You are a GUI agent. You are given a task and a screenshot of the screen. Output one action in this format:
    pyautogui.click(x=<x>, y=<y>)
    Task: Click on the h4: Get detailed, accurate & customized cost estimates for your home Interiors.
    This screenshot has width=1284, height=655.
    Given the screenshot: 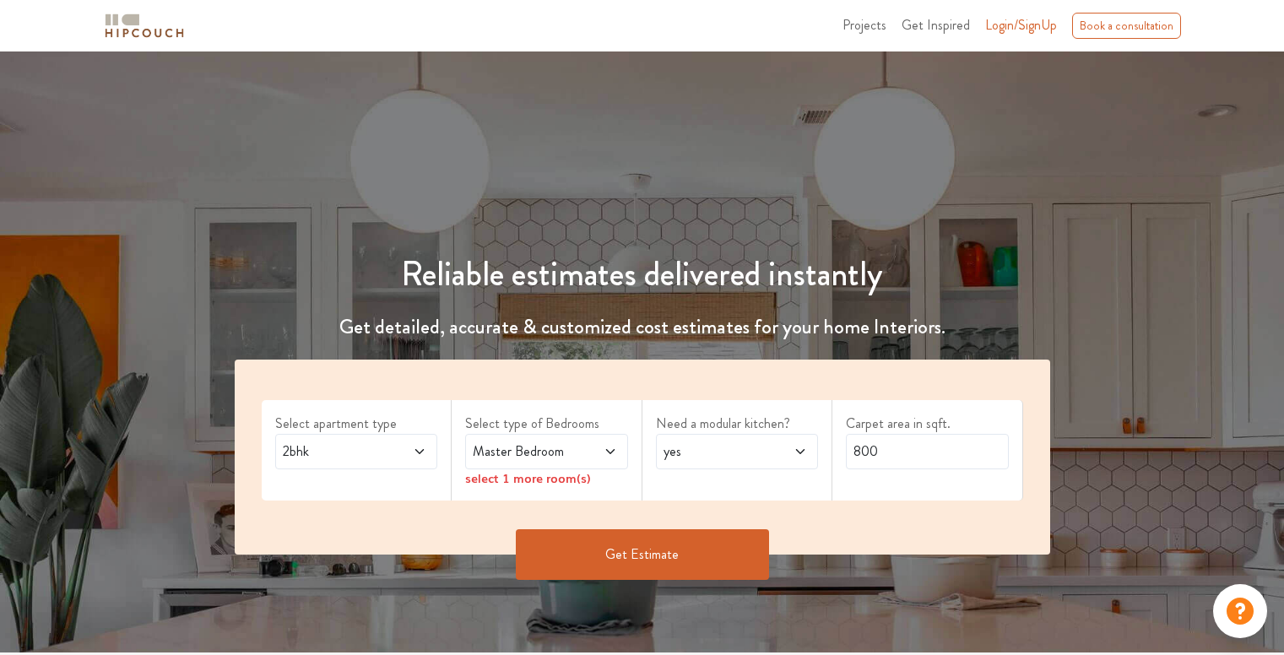 What is the action you would take?
    pyautogui.click(x=642, y=327)
    